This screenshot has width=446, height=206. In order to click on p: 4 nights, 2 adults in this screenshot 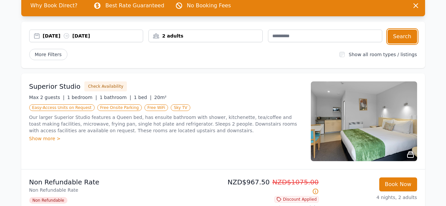, I will do `click(370, 197)`.